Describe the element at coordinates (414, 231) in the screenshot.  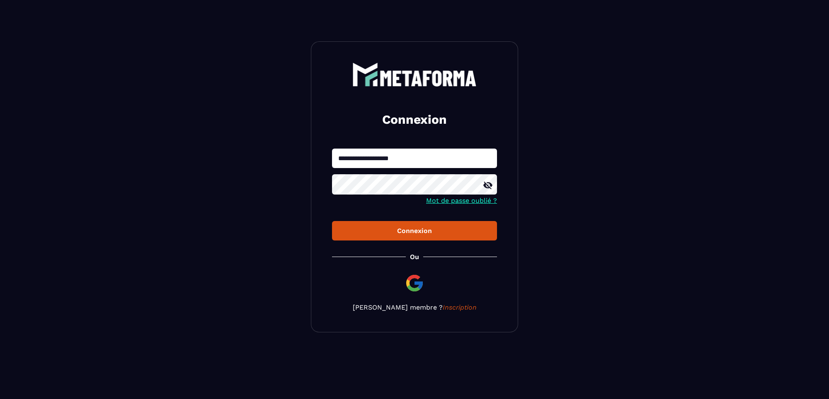
I see `div: Connexion` at that location.